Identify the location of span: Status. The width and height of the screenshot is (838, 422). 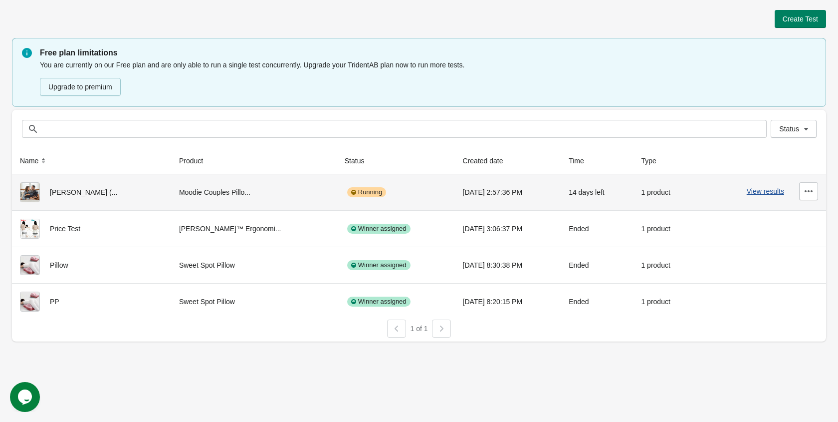
(789, 129).